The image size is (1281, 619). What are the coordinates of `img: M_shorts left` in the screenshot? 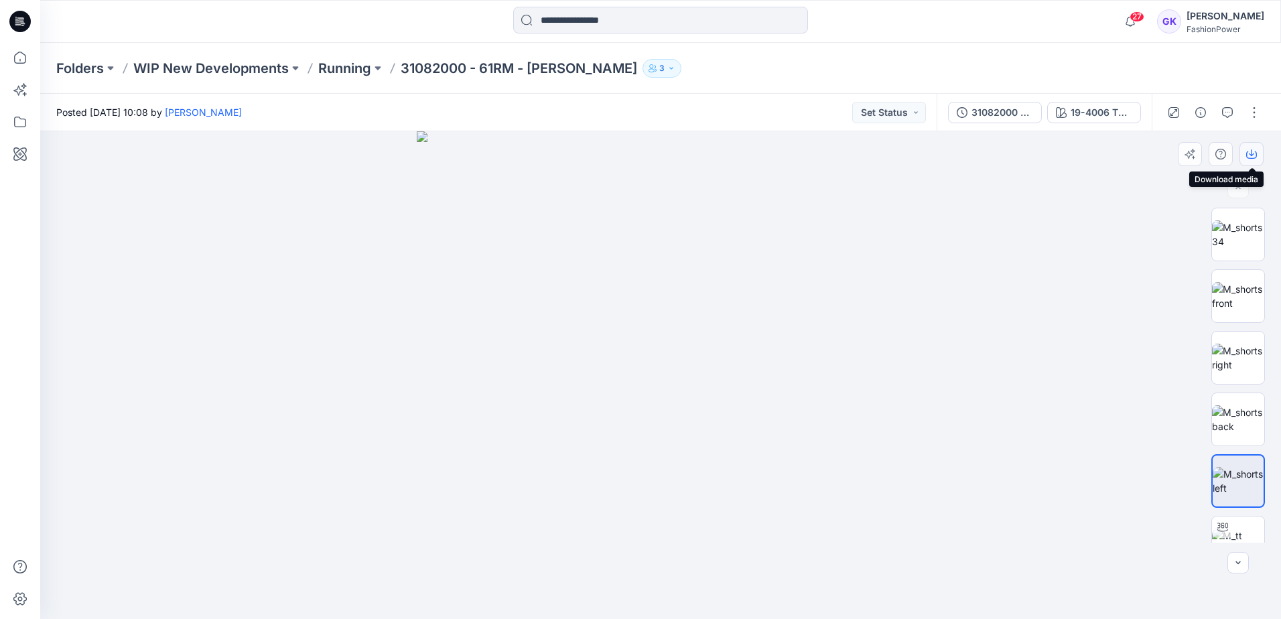 It's located at (1238, 481).